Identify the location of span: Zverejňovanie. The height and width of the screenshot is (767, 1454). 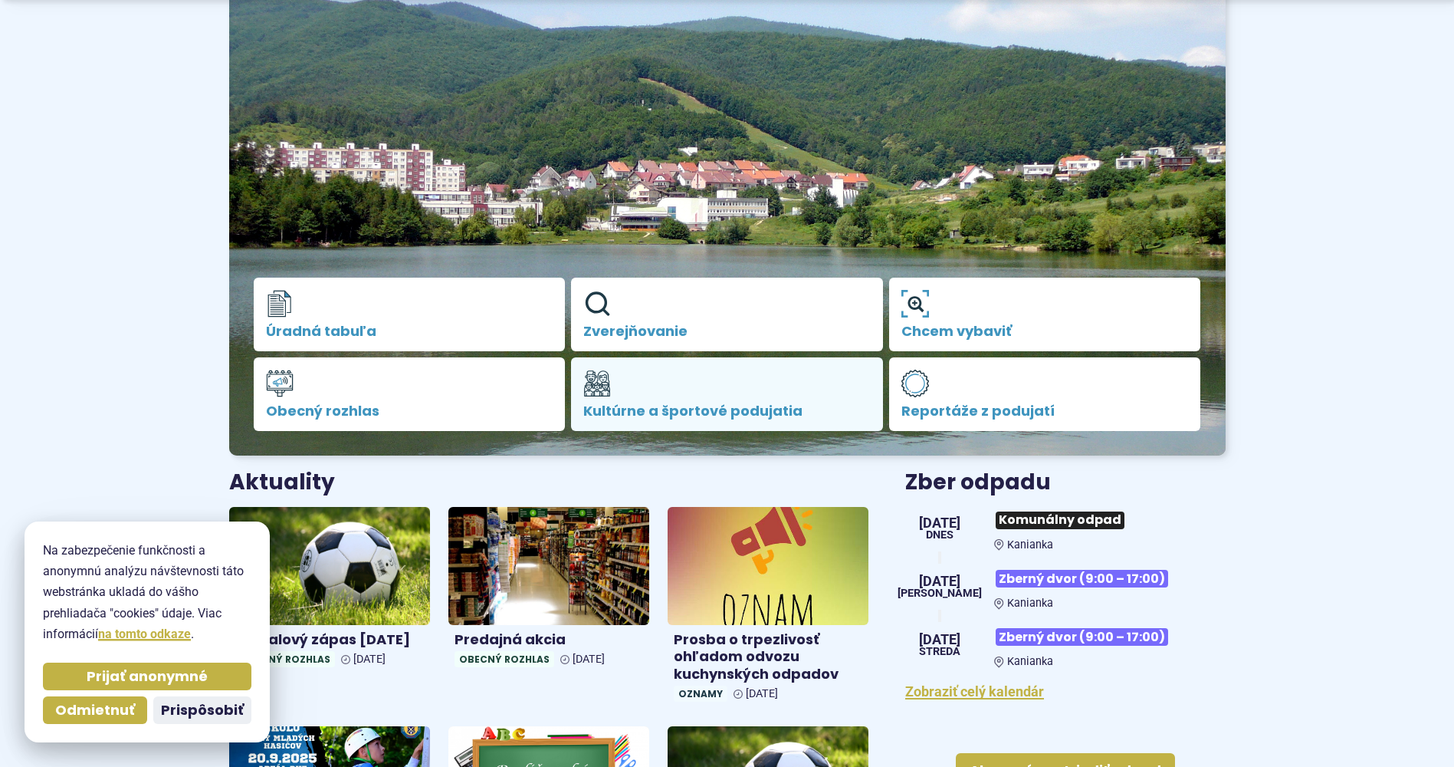
(727, 331).